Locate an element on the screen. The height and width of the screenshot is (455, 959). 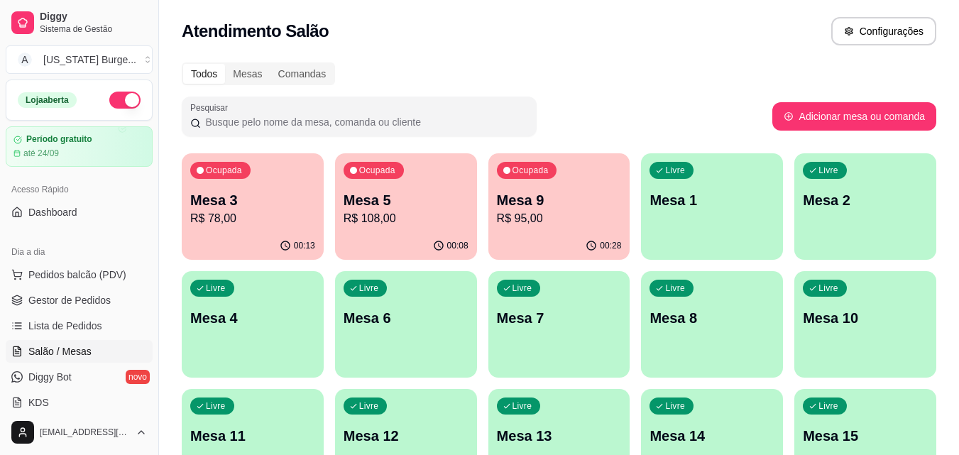
div: Todos is located at coordinates (204, 74).